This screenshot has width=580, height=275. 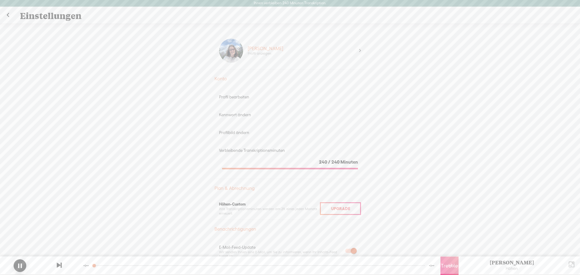 I want to click on font: Profil anzeigen, so click(x=259, y=53).